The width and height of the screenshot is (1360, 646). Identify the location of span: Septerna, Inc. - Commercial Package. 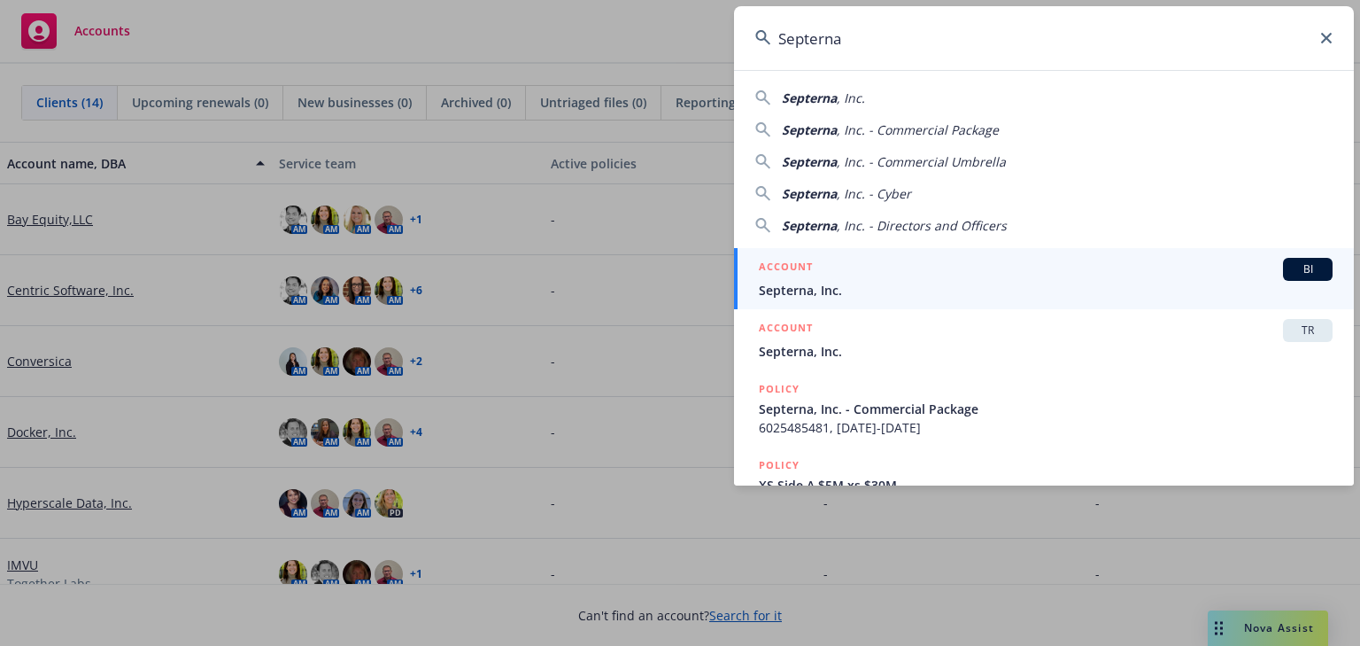
(1046, 408).